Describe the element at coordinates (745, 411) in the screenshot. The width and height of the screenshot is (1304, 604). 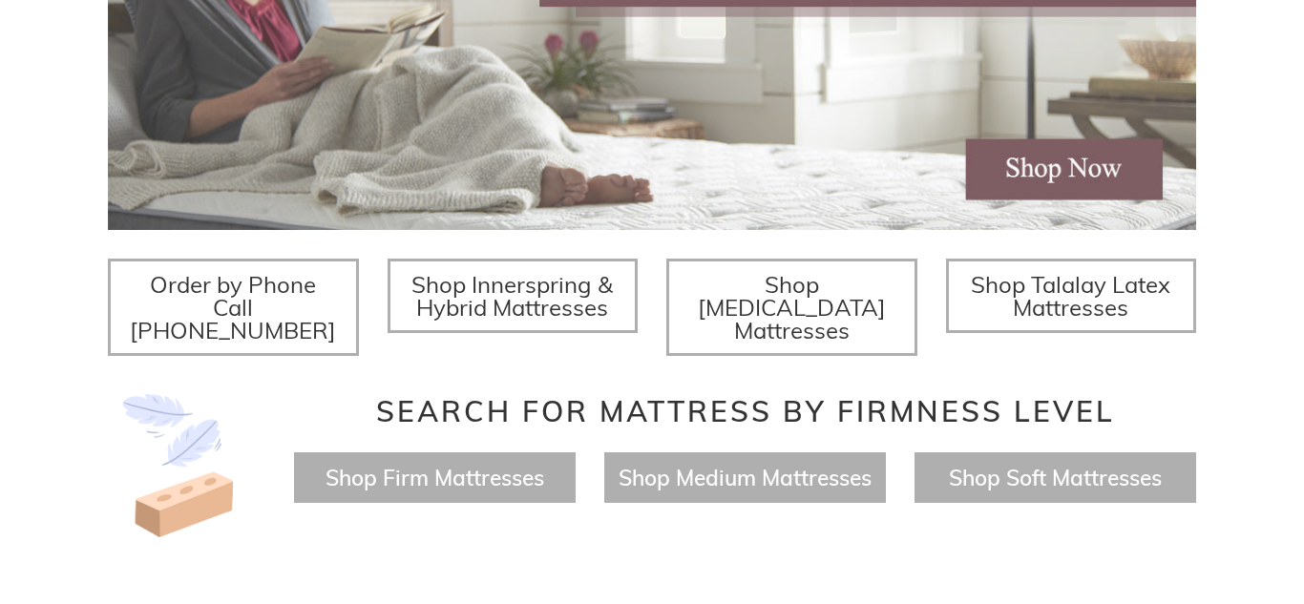
I see `span: Search for Mattress by Firmness Level` at that location.